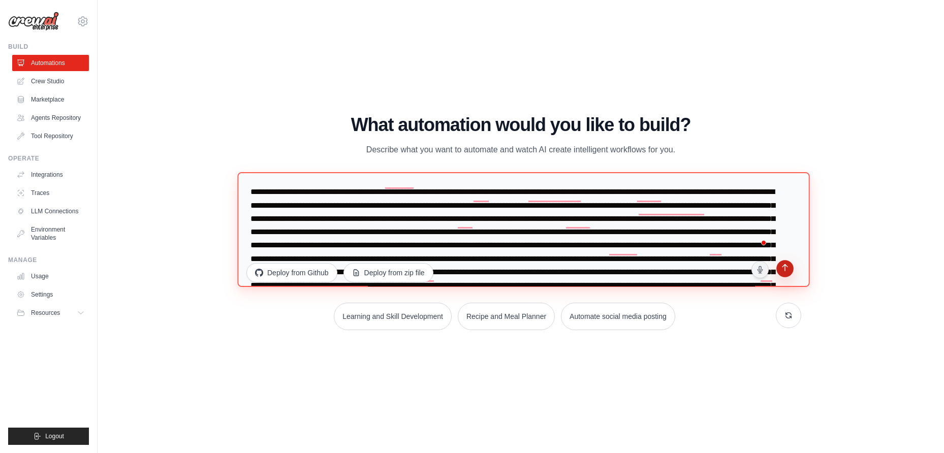 Image resolution: width=944 pixels, height=453 pixels. What do you see at coordinates (50, 118) in the screenshot?
I see `a: Agents Repository` at bounding box center [50, 118].